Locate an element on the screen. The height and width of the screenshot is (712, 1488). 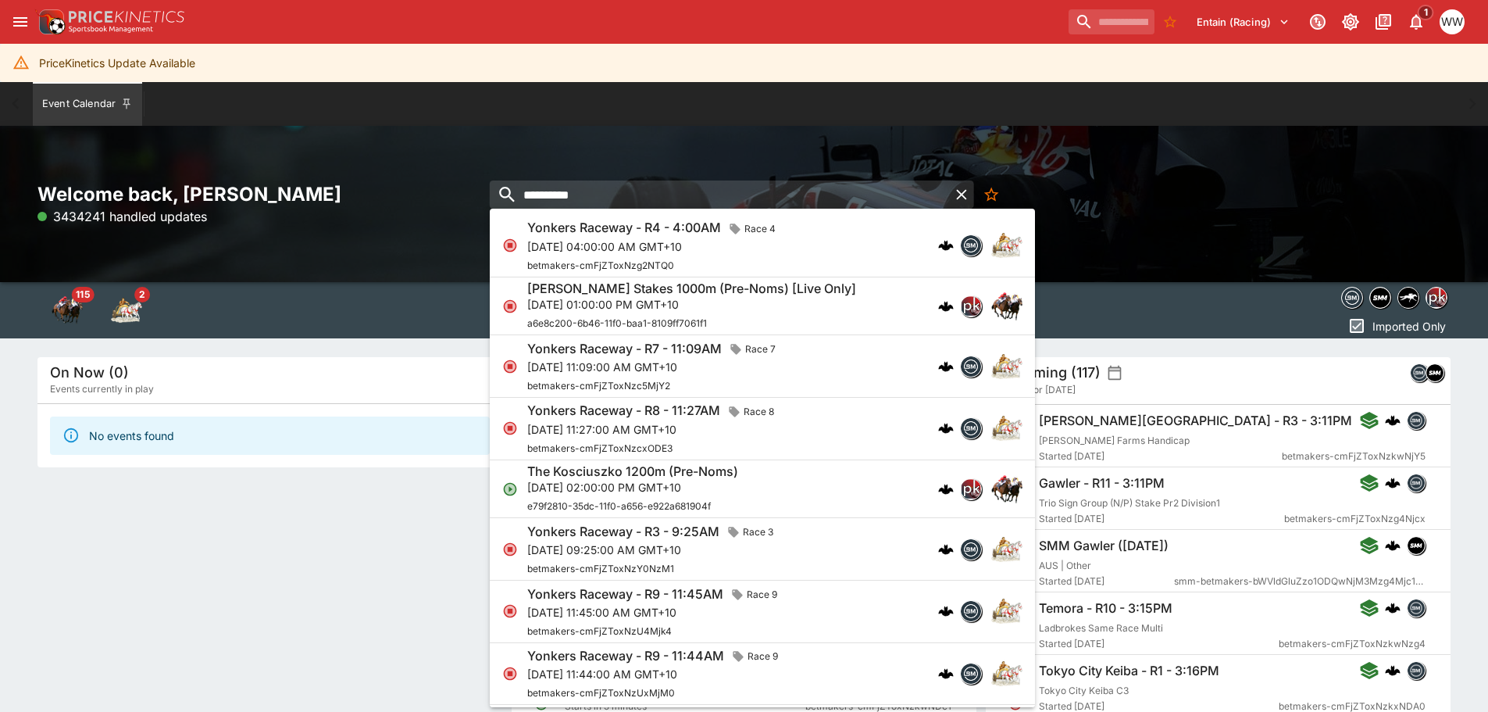
button: Event Calendar is located at coordinates (87, 104).